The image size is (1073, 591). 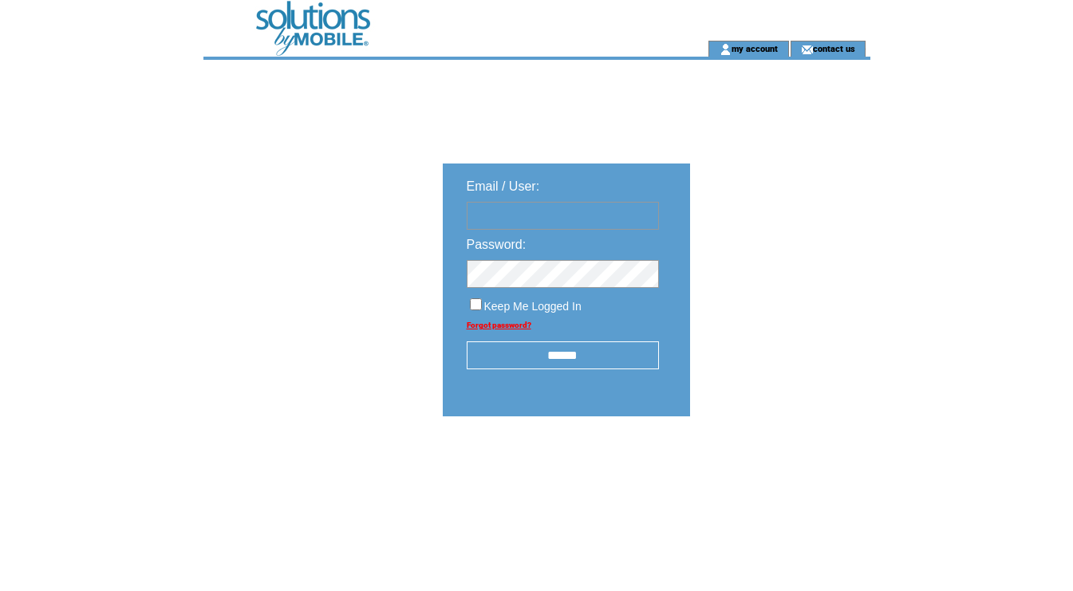 I want to click on a: my account, so click(x=754, y=48).